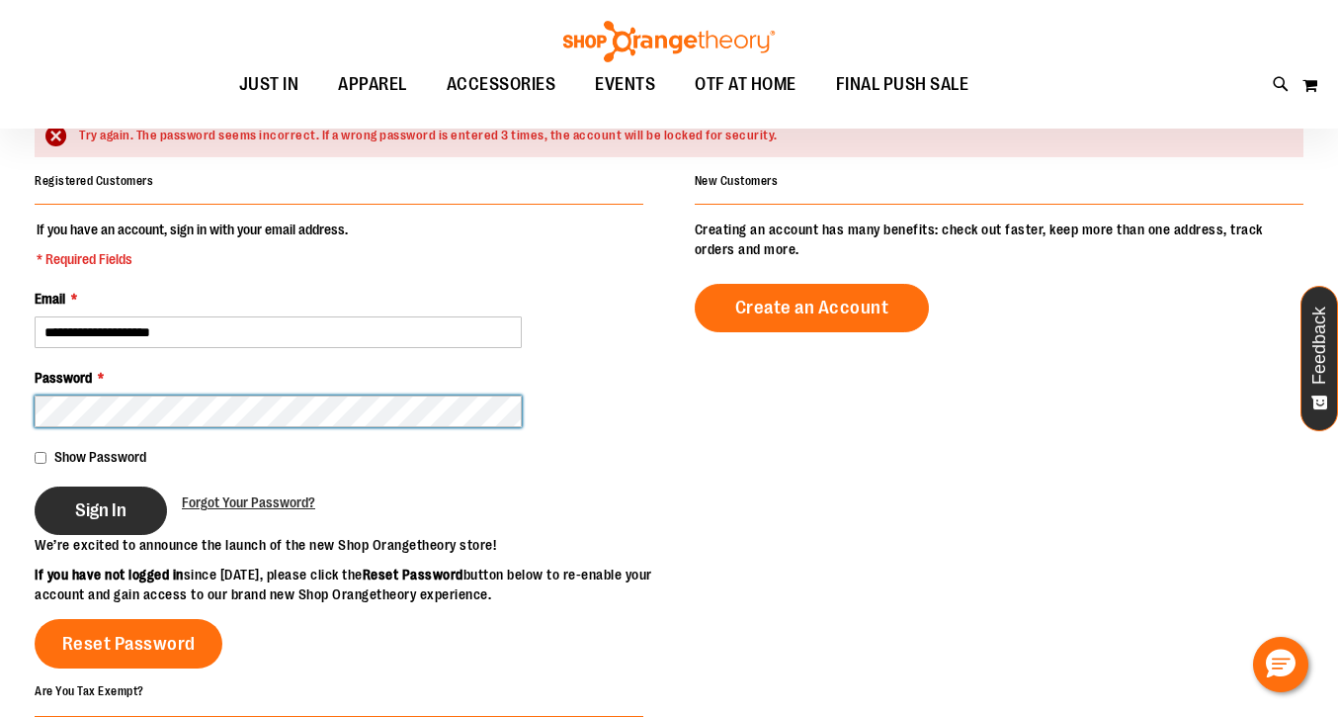  Describe the element at coordinates (745, 84) in the screenshot. I see `span: OTF AT HOME` at that location.